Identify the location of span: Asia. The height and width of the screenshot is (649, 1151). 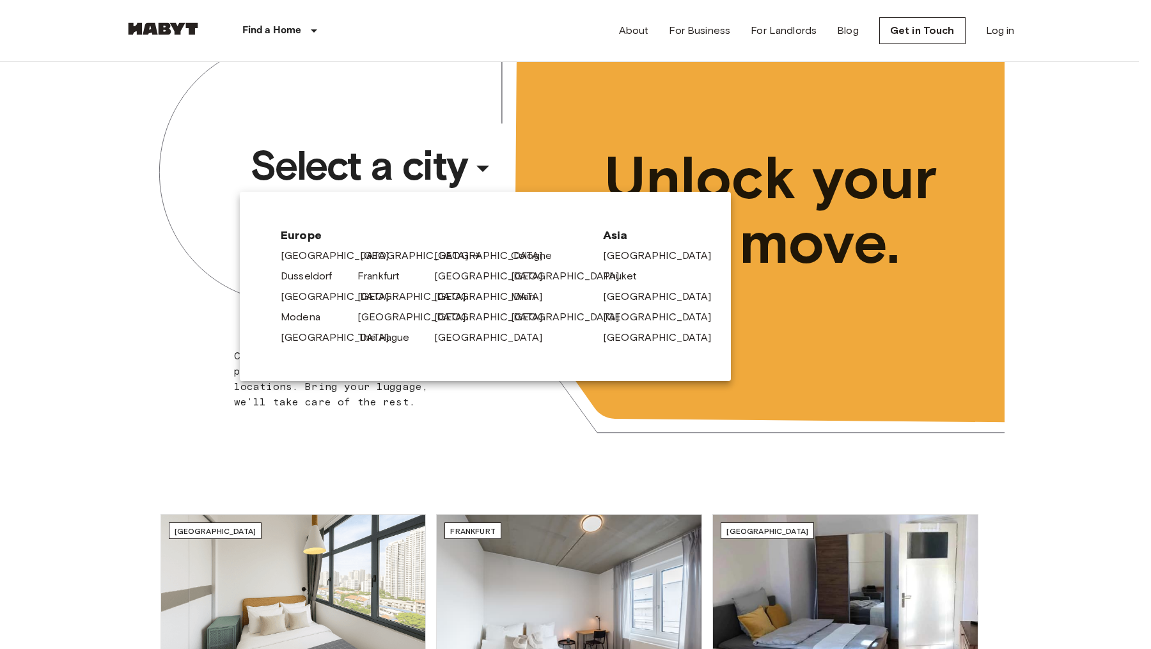
(647, 235).